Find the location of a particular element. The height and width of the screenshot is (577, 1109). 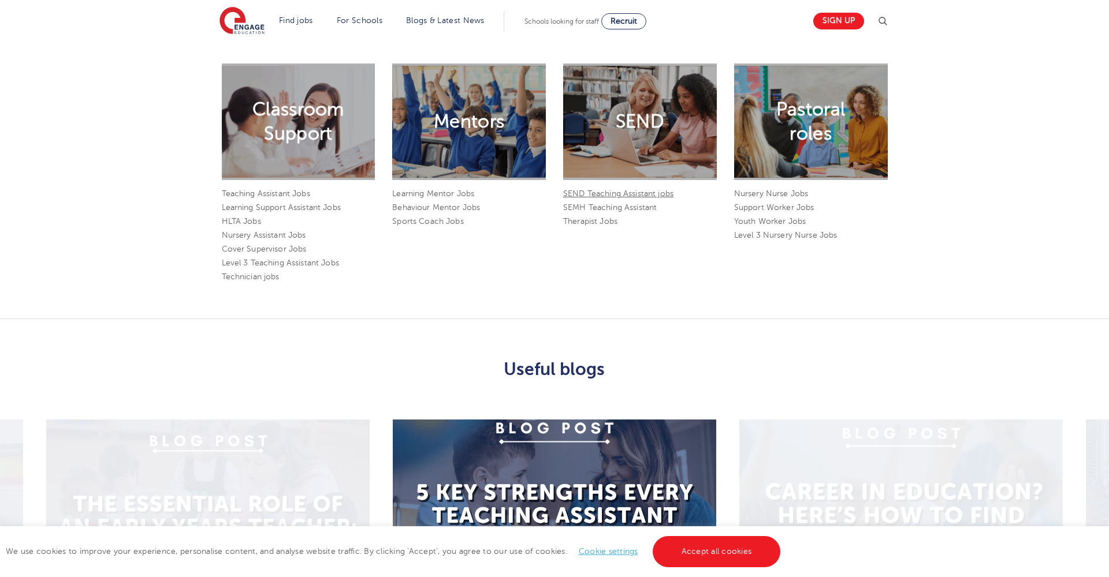

a: Level 3 Teaching Assistant Jobs is located at coordinates (280, 263).